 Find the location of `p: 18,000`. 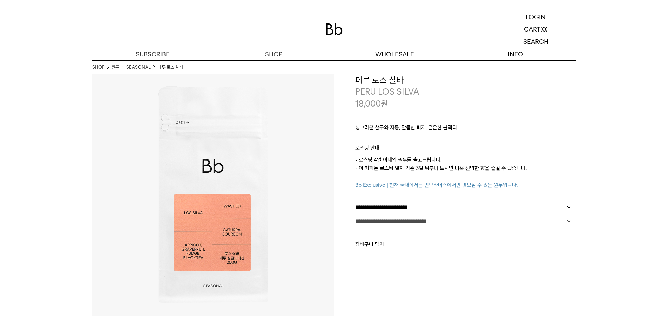

p: 18,000 is located at coordinates (372, 104).